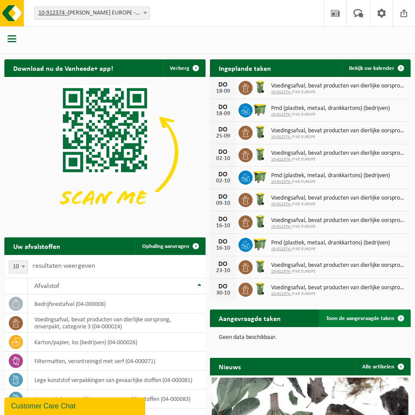 The width and height of the screenshot is (415, 415). Describe the element at coordinates (223, 293) in the screenshot. I see `div: 30-10` at that location.